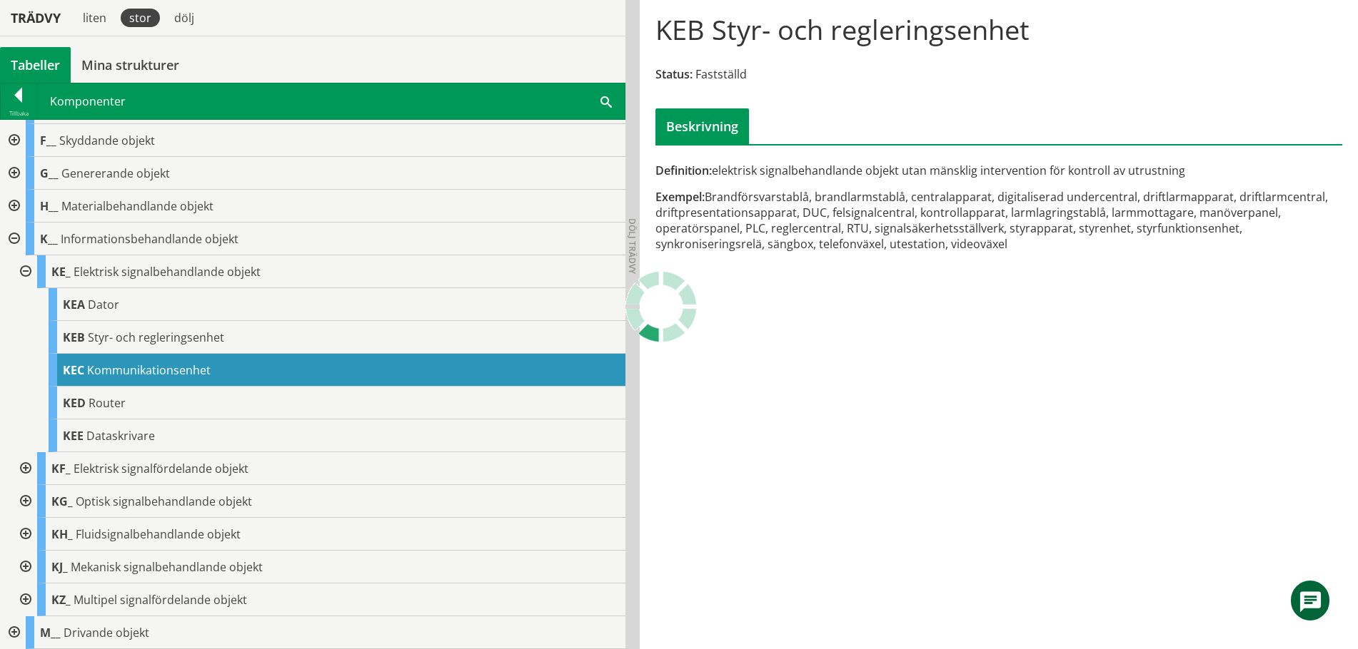  What do you see at coordinates (62, 535) in the screenshot?
I see `span: KH_` at bounding box center [62, 535].